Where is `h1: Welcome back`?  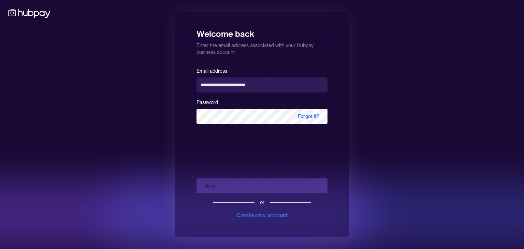 h1: Welcome back is located at coordinates (262, 32).